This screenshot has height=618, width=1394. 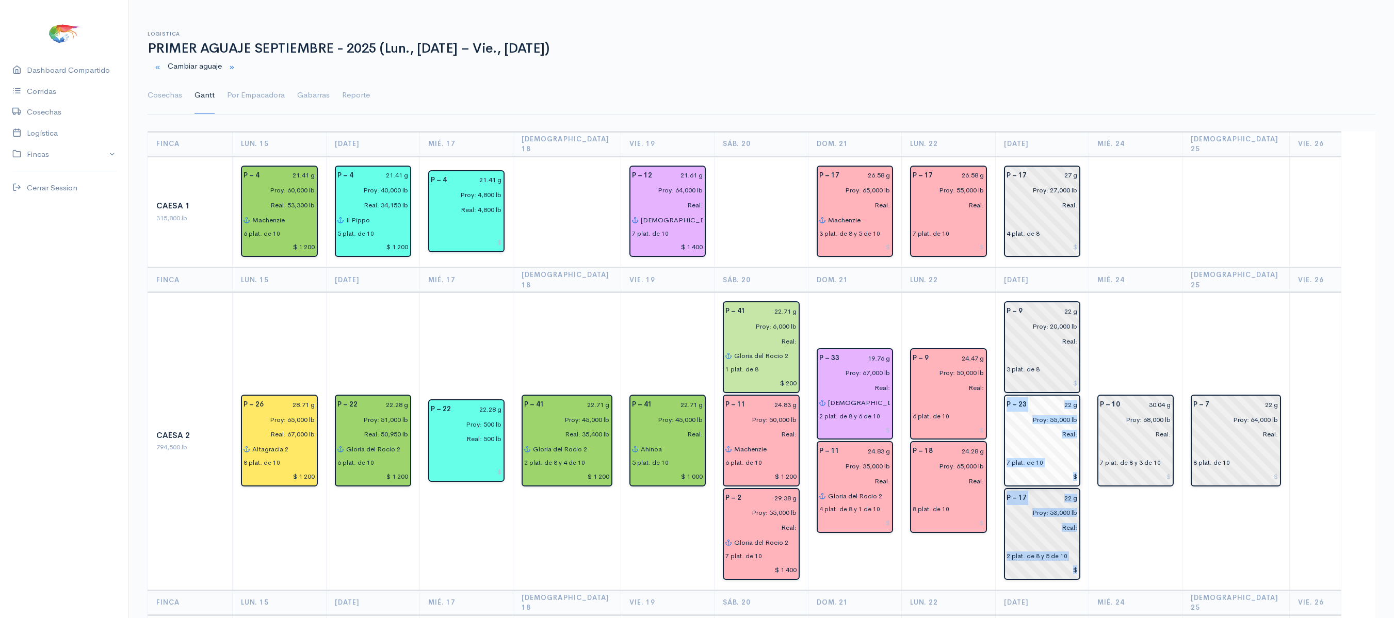 I want to click on div: Caesa 2, so click(x=190, y=436).